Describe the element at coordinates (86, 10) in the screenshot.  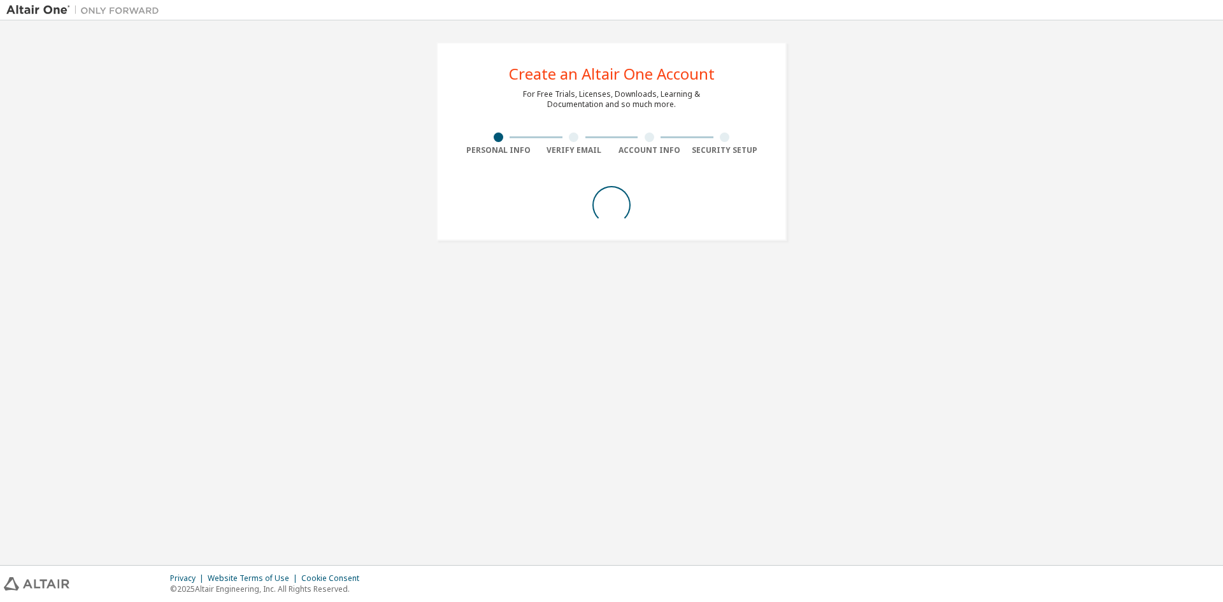
I see `img: Altair One` at that location.